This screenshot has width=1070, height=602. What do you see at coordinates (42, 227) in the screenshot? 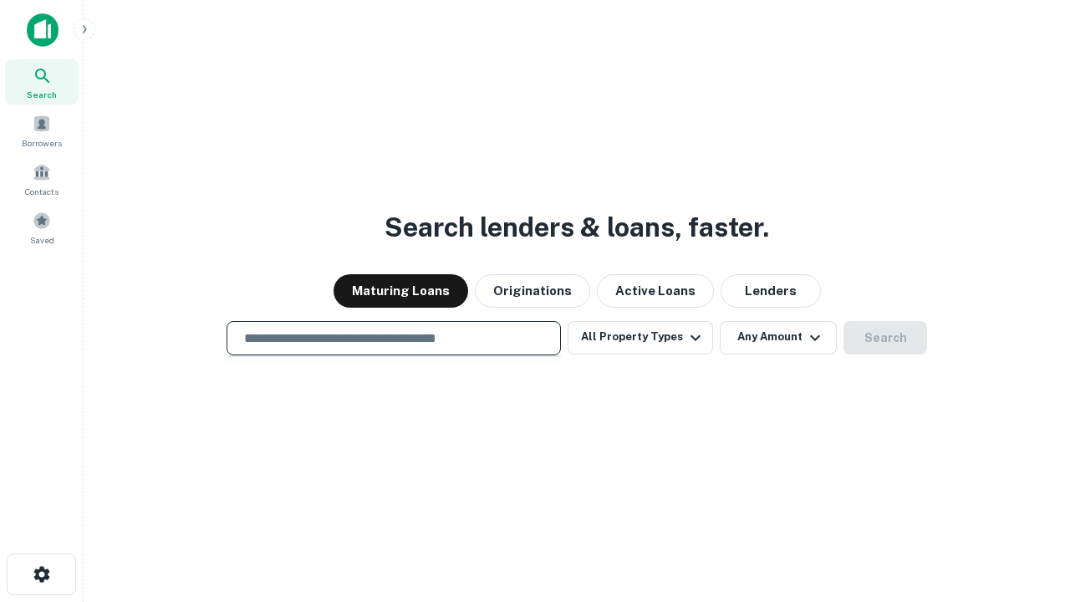
I see `div: Saved` at bounding box center [42, 227].